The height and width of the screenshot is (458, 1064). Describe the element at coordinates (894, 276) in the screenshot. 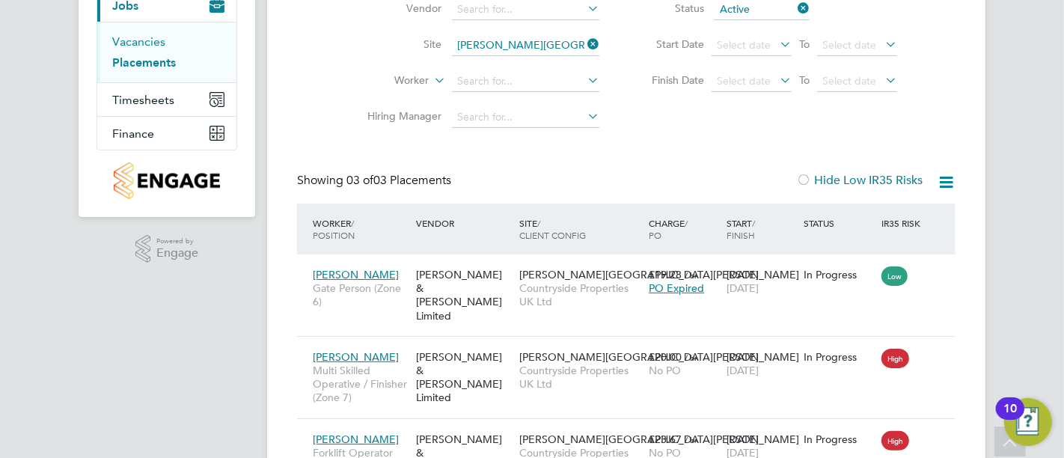

I see `span: Low` at that location.